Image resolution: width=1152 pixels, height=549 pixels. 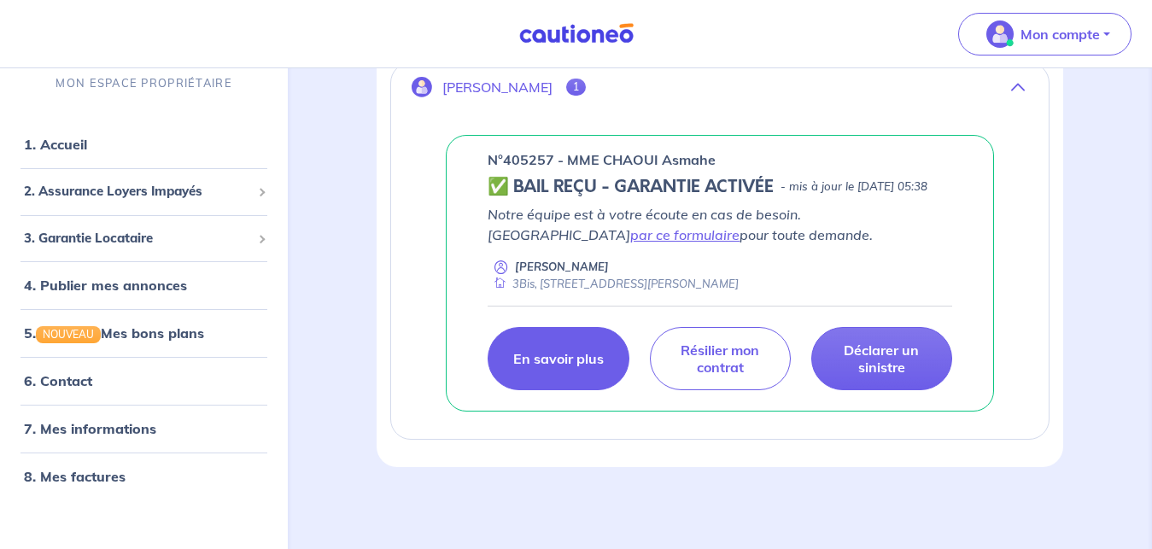 What do you see at coordinates (882, 359) in the screenshot?
I see `a: Déclarer un sinistre` at bounding box center [882, 359].